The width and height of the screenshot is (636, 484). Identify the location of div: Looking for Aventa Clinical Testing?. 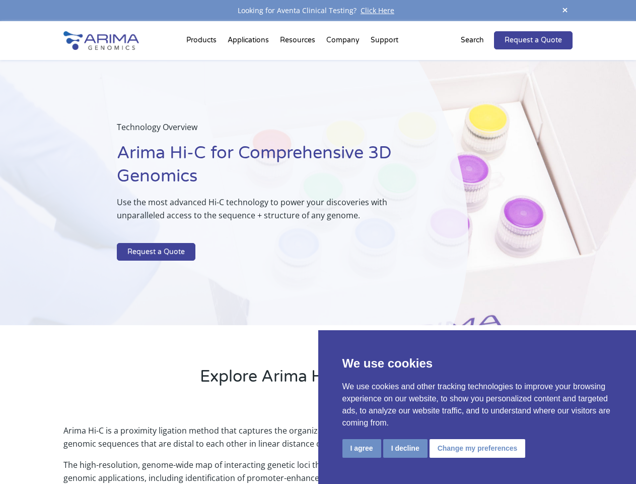
(318, 11).